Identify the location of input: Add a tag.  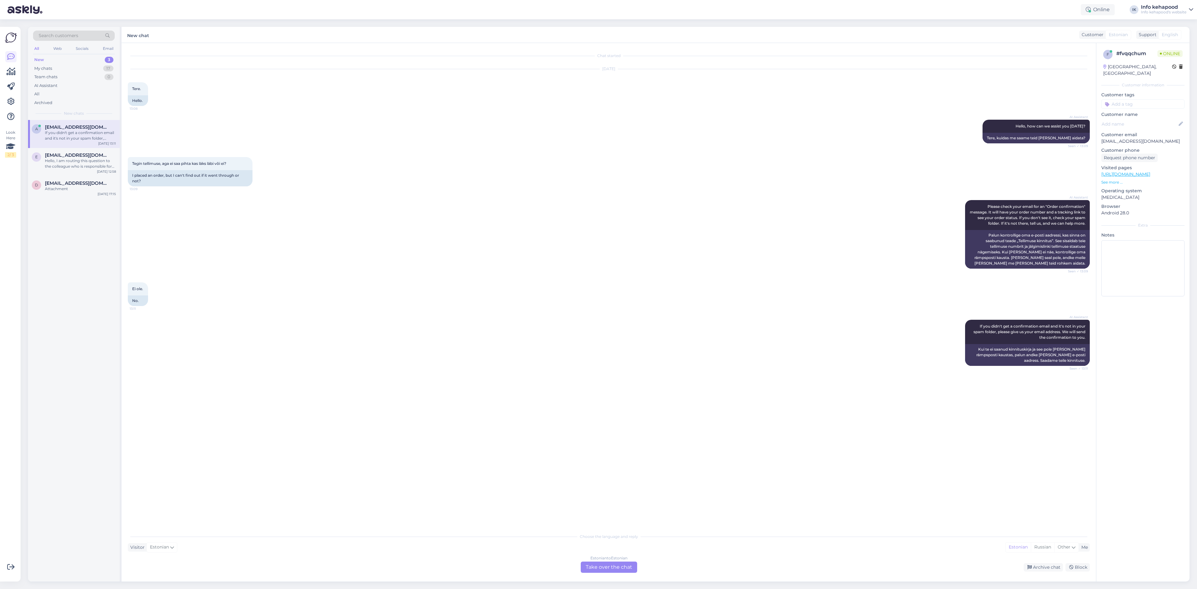
(1143, 104).